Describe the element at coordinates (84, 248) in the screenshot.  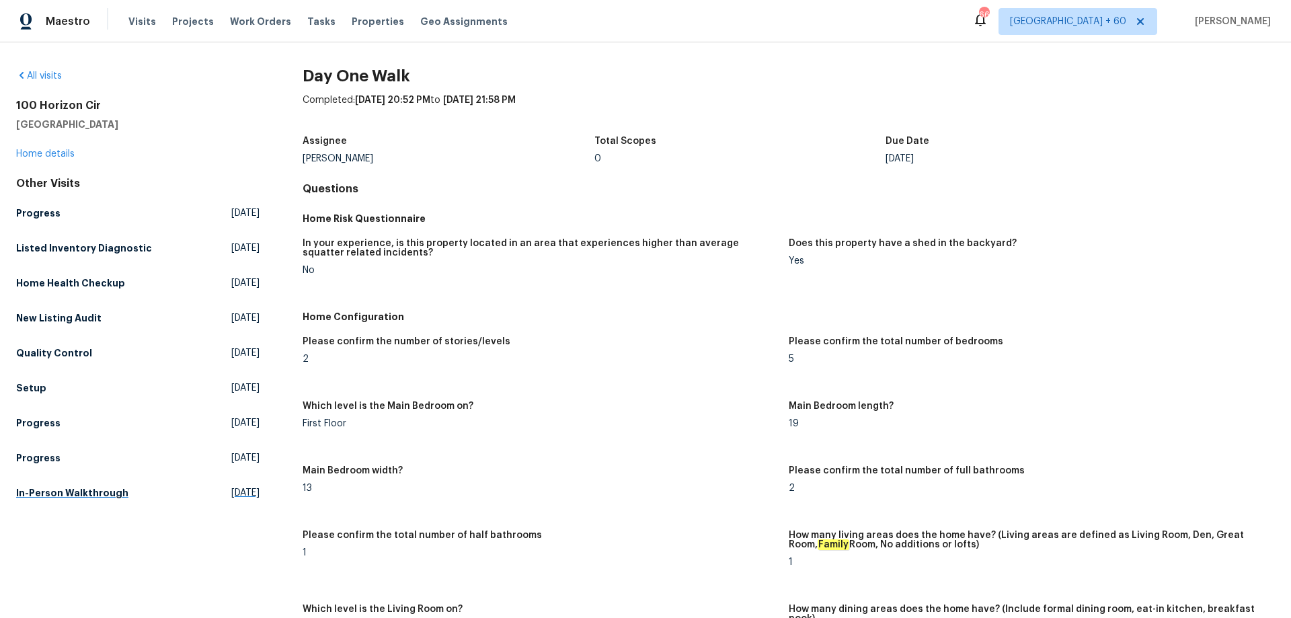
I see `h5: Listed Inventory Diagnostic` at that location.